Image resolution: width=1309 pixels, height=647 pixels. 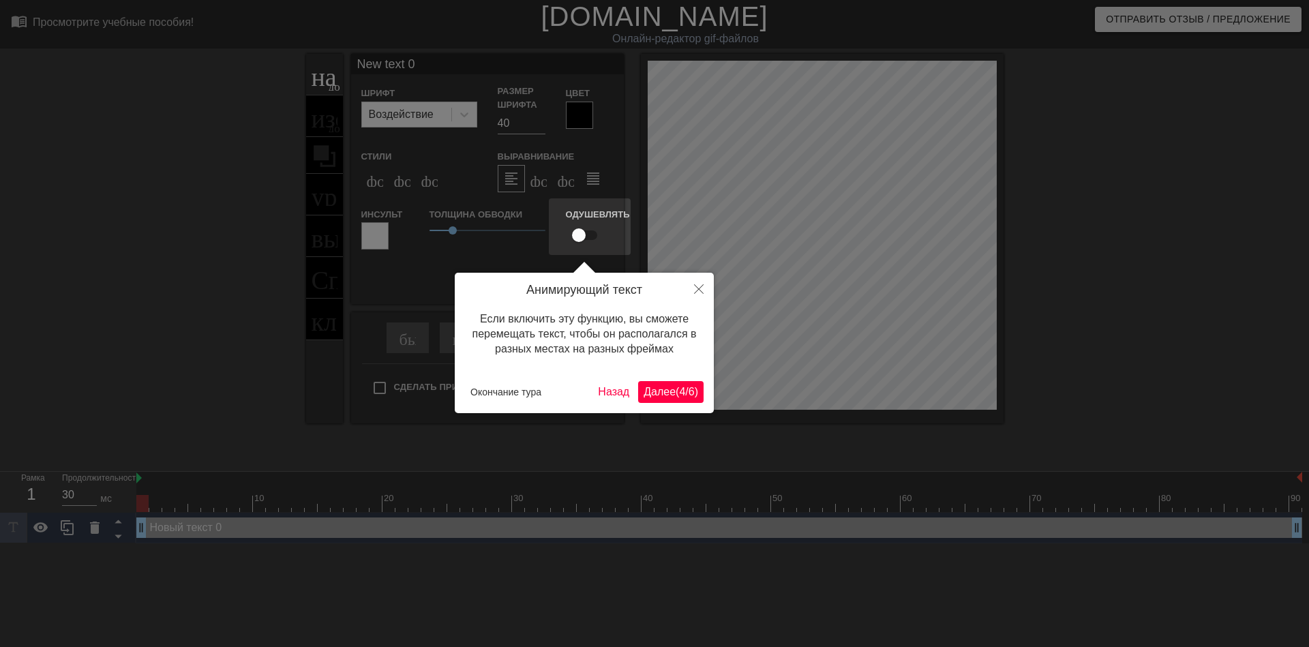 I want to click on button: Далее, so click(x=671, y=392).